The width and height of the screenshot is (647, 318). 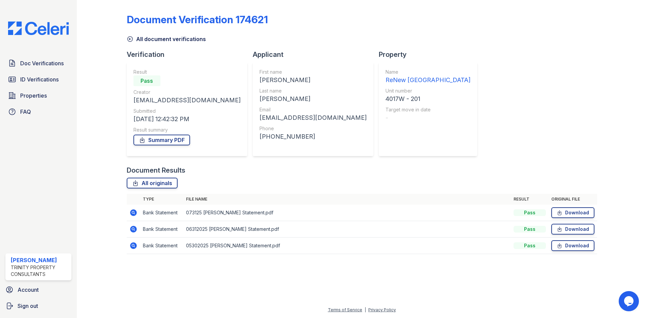 What do you see at coordinates (38, 79) in the screenshot?
I see `a: ID Verifications` at bounding box center [38, 79].